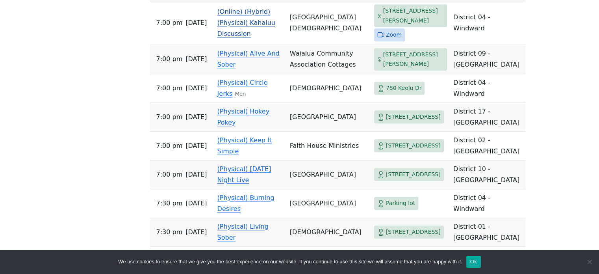 The height and width of the screenshot is (274, 599). I want to click on span: We use cookies to ensure that we give you the best experience on our website. If you continue to ..., so click(290, 261).